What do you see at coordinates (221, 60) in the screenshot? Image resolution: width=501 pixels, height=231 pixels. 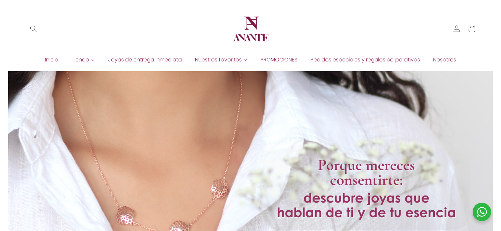 I see `a: Nuestros favoritos` at bounding box center [221, 60].